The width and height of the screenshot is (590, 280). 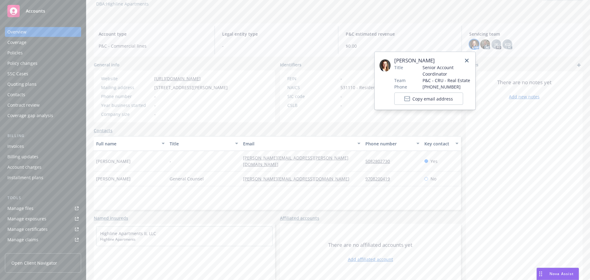 What do you see at coordinates (111, 218) in the screenshot?
I see `a: Named insureds` at bounding box center [111, 218].